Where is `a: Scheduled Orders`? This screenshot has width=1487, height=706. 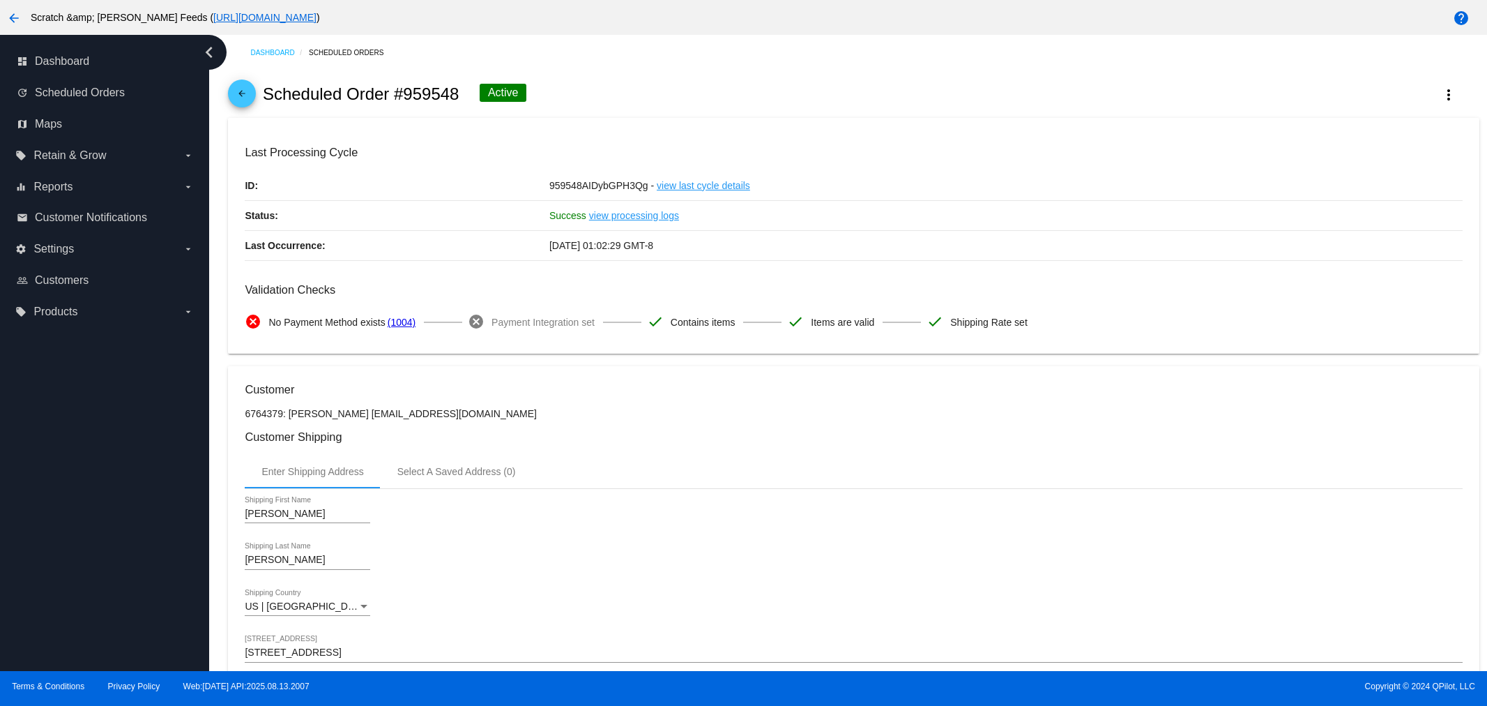
a: Scheduled Orders is located at coordinates (352, 52).